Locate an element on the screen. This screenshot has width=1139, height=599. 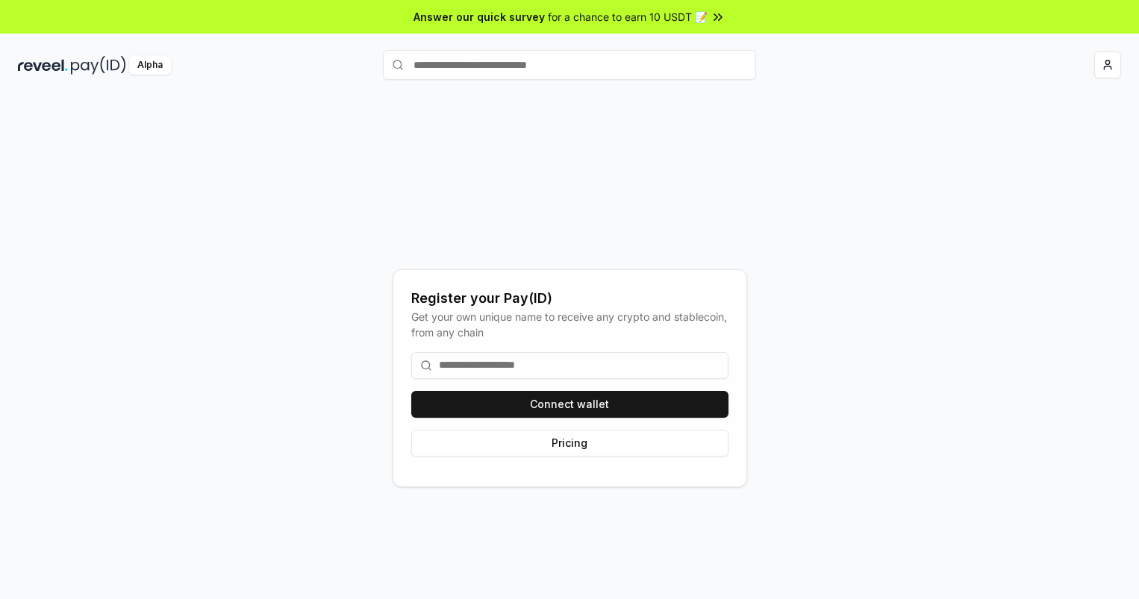
button: Pricing is located at coordinates (570, 443).